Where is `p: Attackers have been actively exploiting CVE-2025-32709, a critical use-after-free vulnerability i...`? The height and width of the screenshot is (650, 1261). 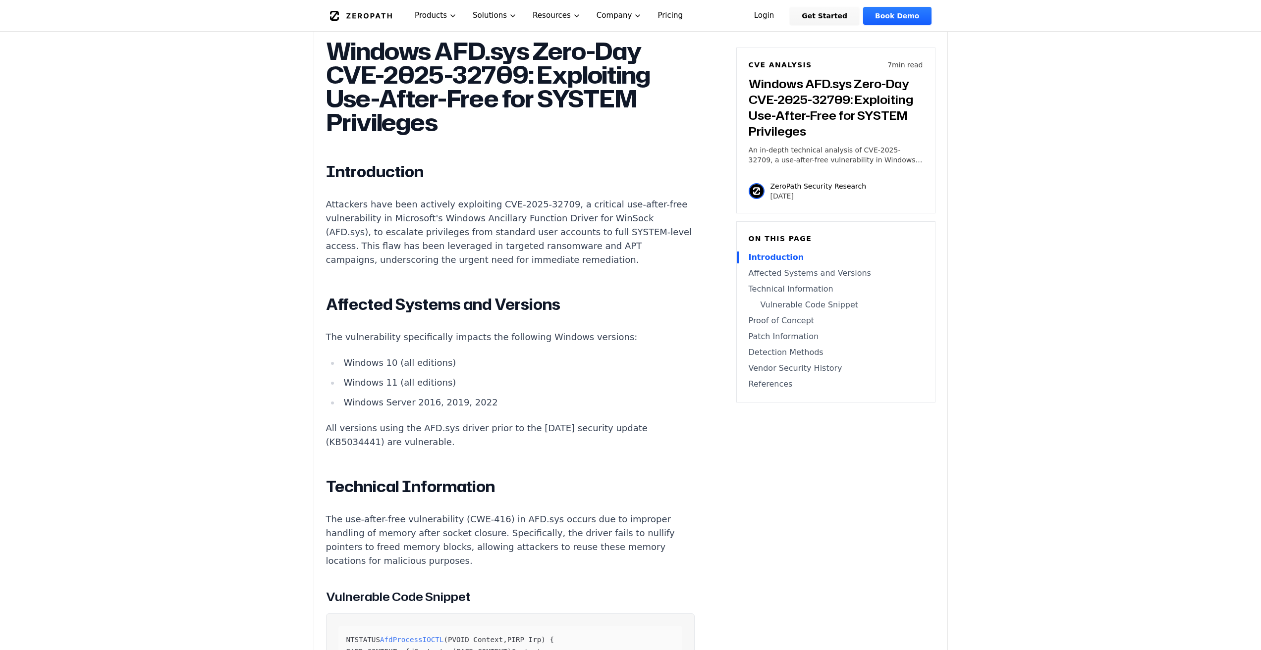 p: Attackers have been actively exploiting CVE-2025-32709, a critical use-after-free vulnerability i... is located at coordinates (510, 232).